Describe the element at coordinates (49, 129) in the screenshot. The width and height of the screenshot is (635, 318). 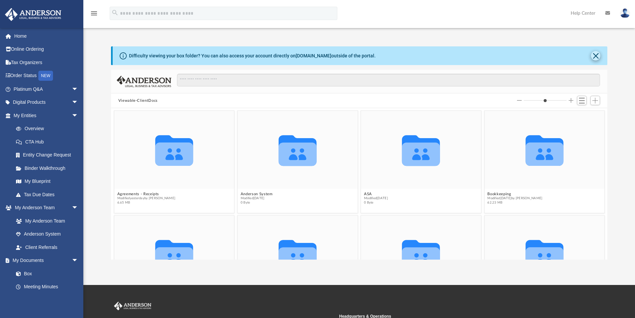
I see `a: Overview` at that location.